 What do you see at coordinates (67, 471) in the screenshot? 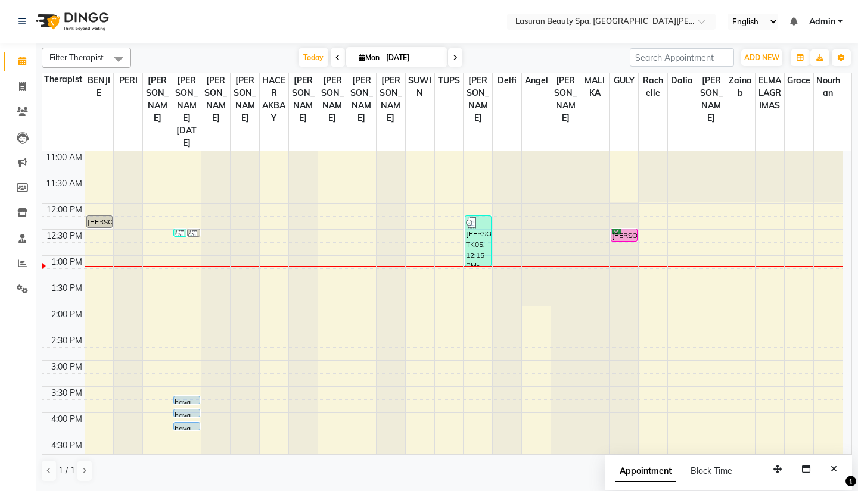
I see `span: 1 / 1` at bounding box center [67, 471].